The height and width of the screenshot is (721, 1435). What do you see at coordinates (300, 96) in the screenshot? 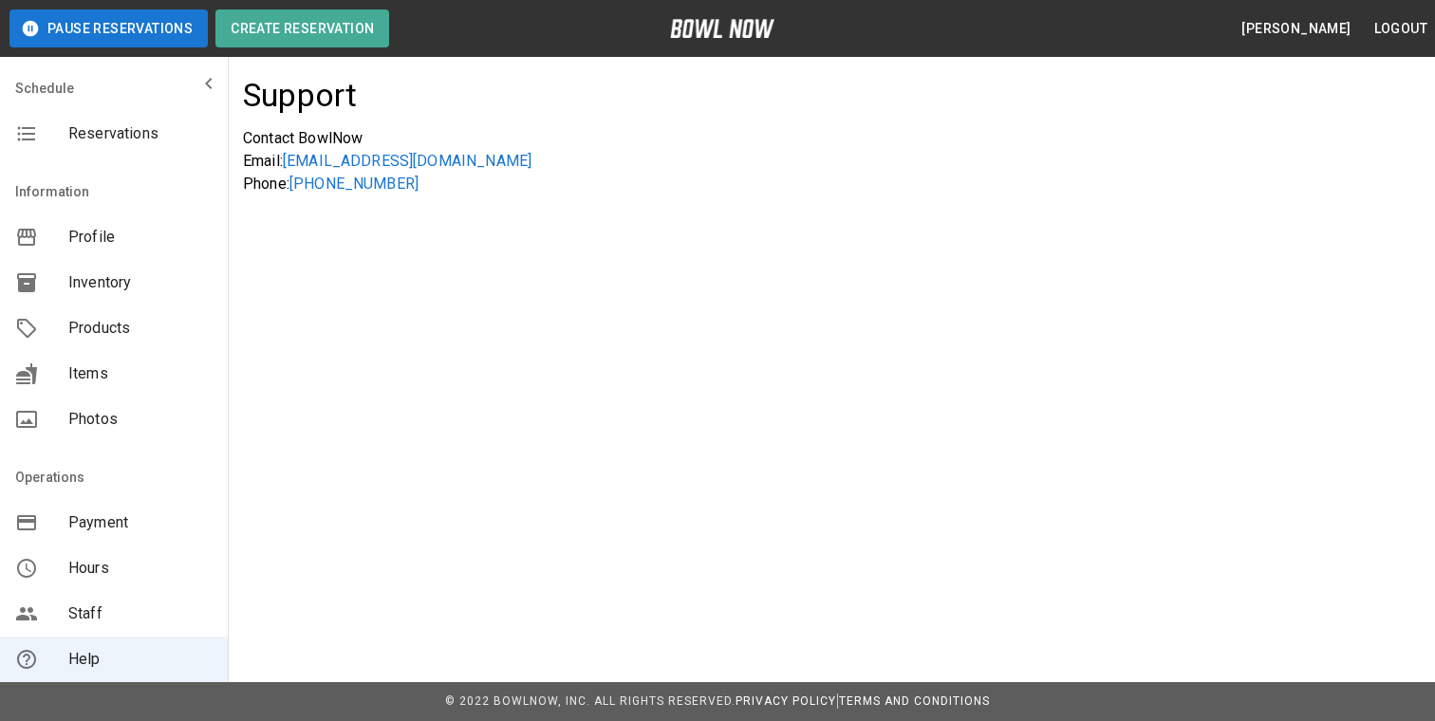
I see `h4: Support` at bounding box center [300, 96].